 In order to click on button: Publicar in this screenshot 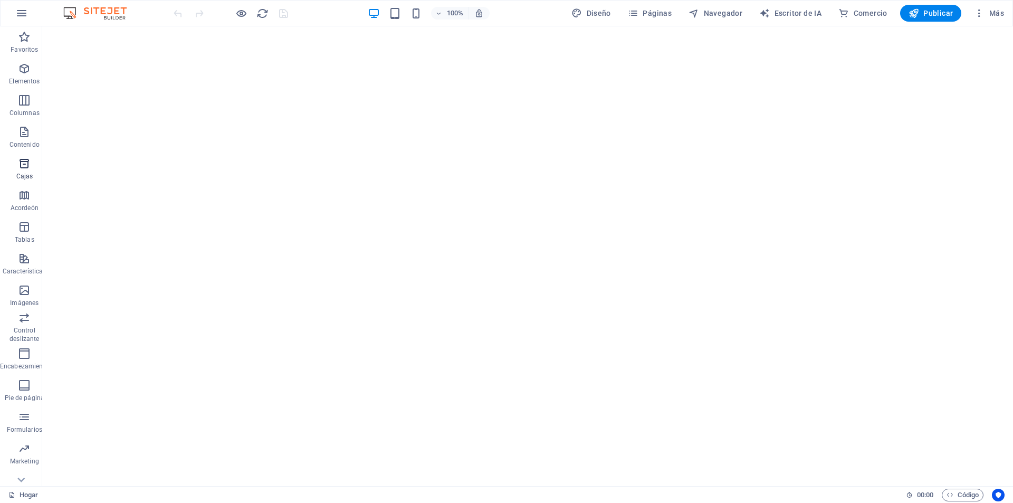, I will do `click(930, 13)`.